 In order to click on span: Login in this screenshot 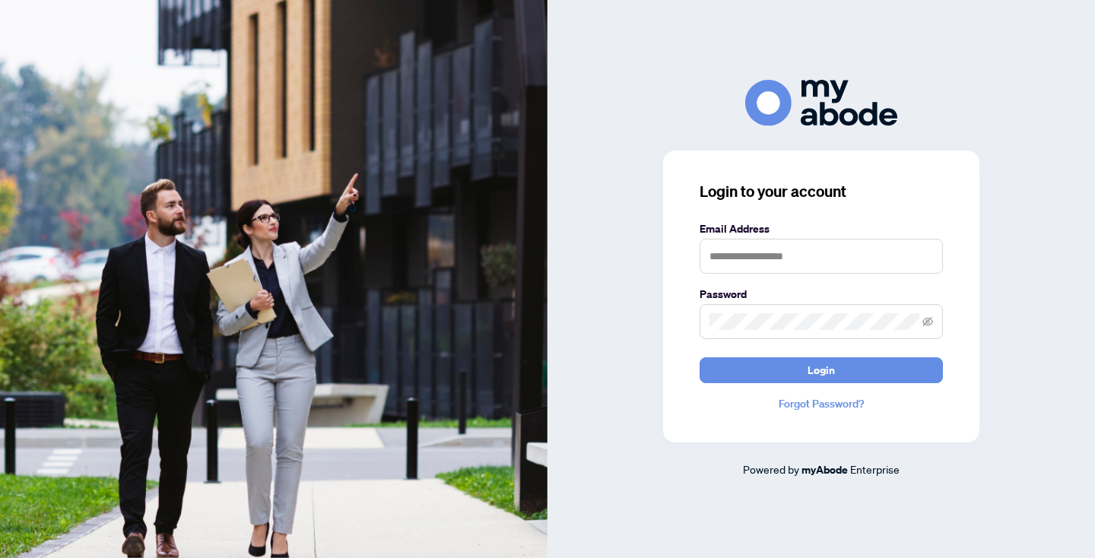, I will do `click(821, 370)`.